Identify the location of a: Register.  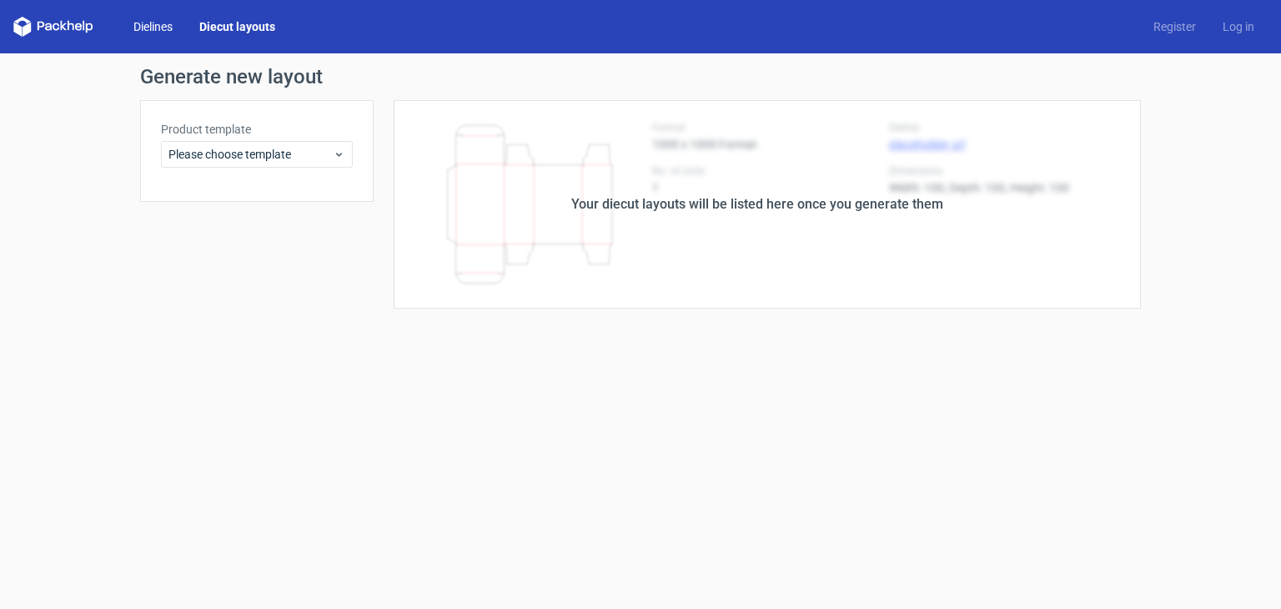
(1174, 27).